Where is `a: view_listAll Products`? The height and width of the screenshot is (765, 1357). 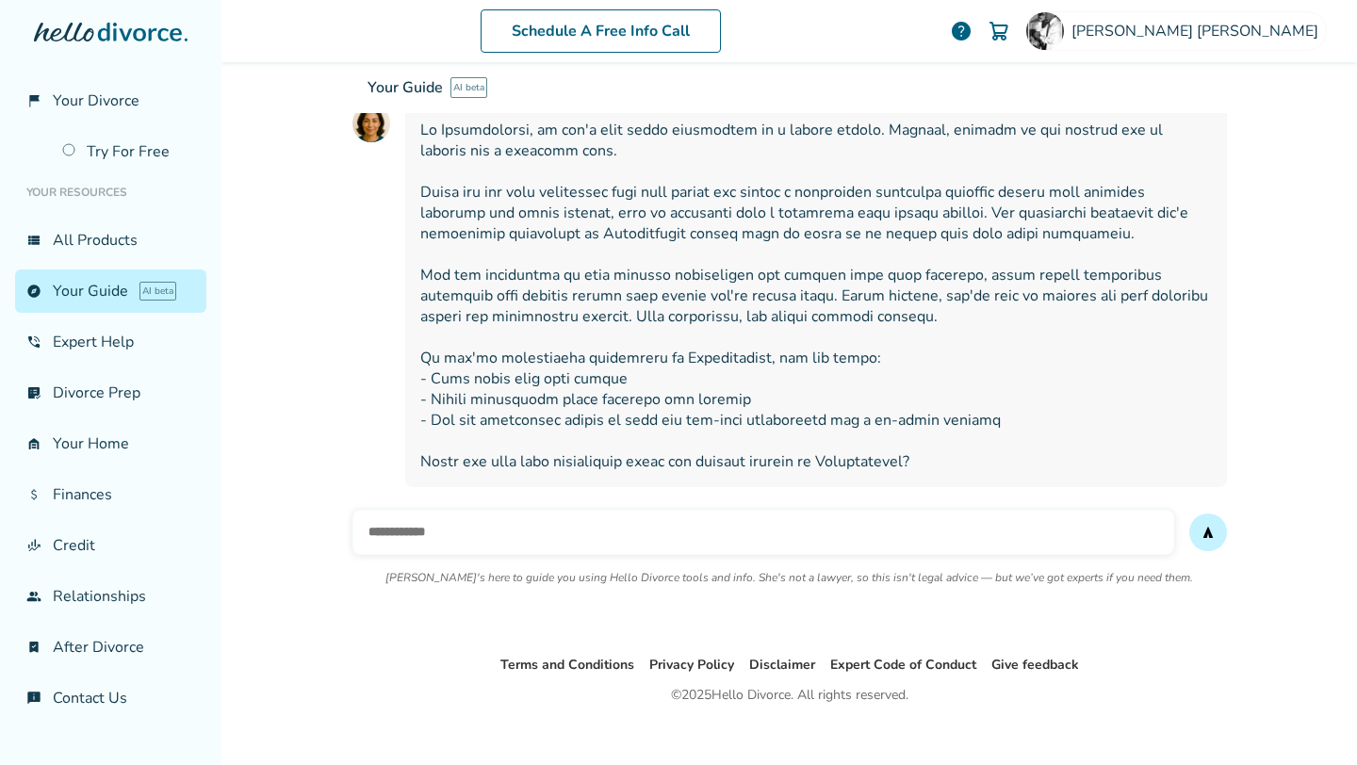
a: view_listAll Products is located at coordinates (110, 240).